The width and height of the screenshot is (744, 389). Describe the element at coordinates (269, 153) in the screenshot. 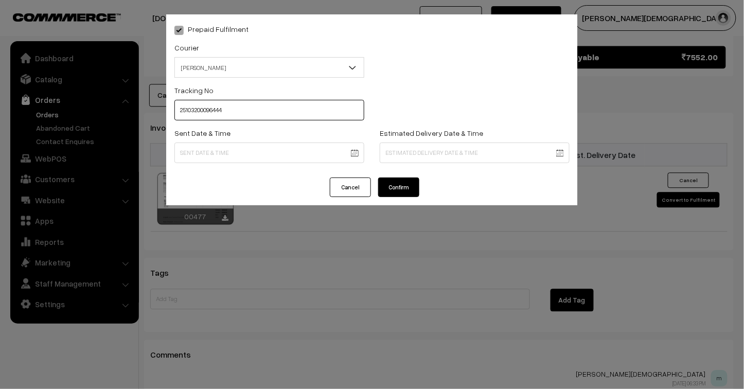

I see `input: Sent Date & Time` at that location.